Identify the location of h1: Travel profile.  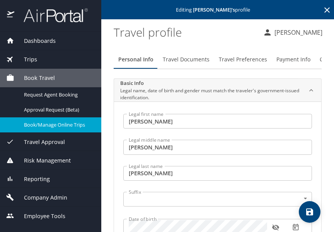
(185, 32).